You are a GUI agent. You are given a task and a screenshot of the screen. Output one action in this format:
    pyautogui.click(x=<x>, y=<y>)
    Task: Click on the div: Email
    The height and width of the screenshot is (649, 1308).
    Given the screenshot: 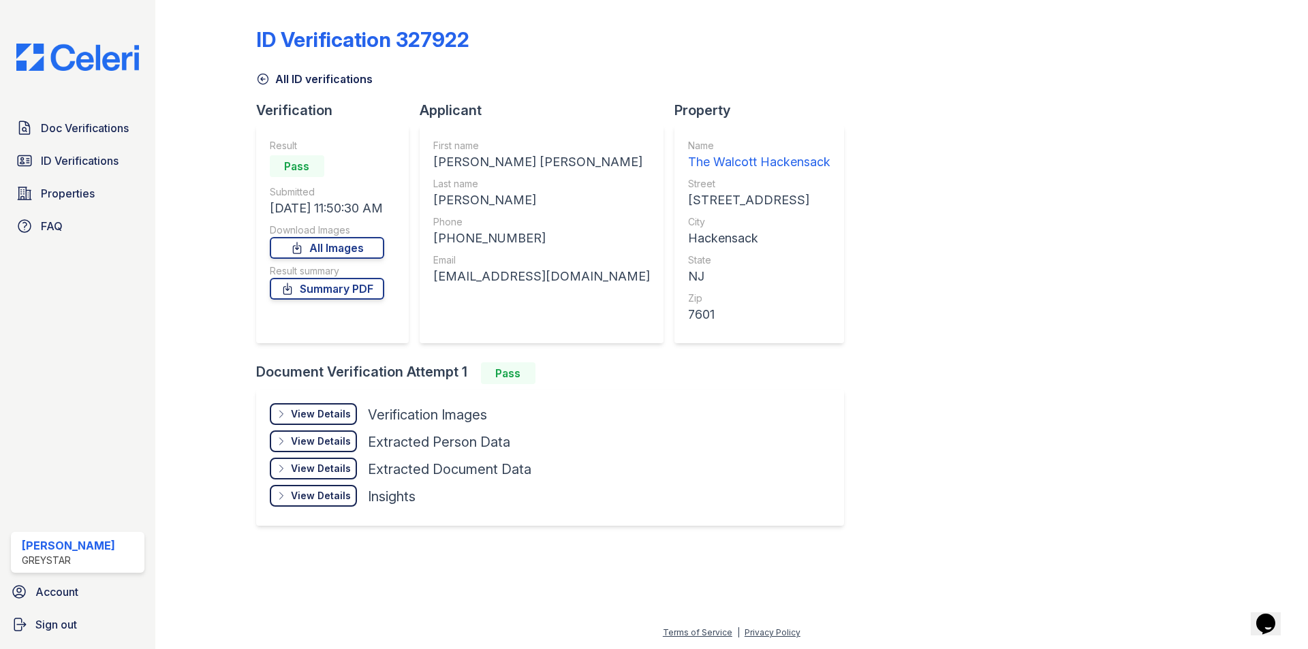 What is the action you would take?
    pyautogui.click(x=541, y=260)
    